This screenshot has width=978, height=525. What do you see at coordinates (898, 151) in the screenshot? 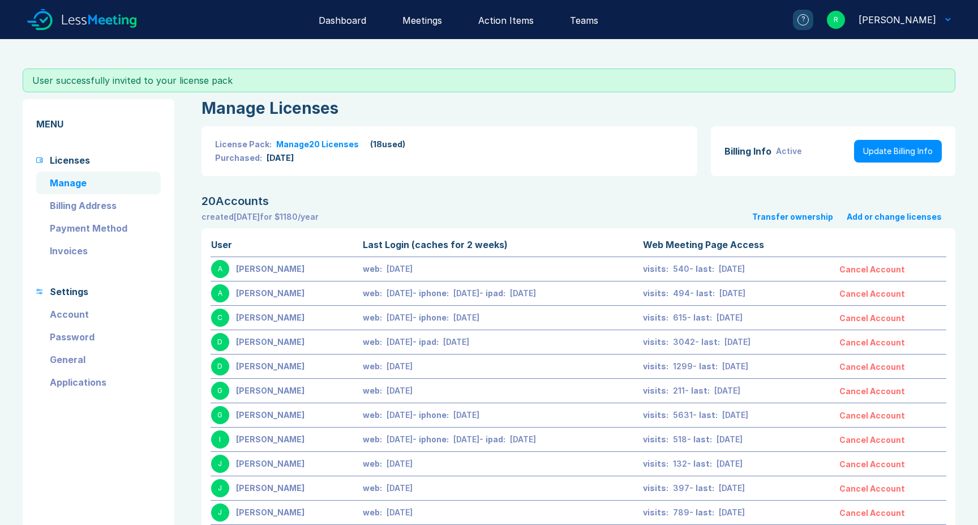
I see `a: Update Billing Info` at bounding box center [898, 151].